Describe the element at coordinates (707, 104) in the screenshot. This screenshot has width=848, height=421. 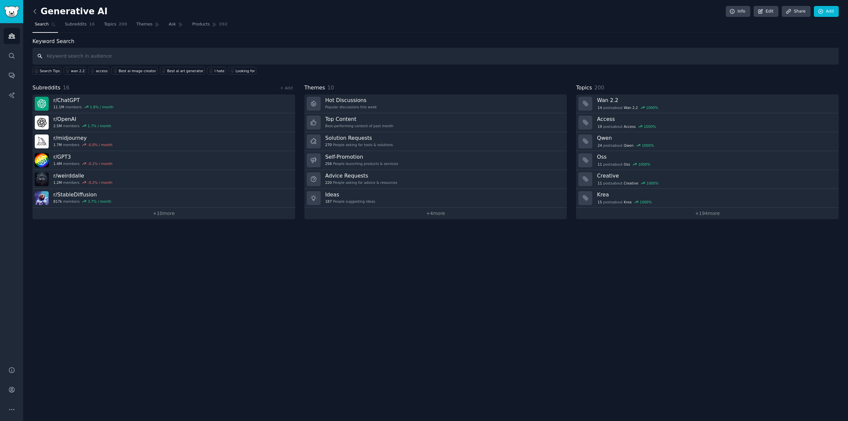
I see `a: Wan 2.214postsaboutWan 2.21000%` at that location.